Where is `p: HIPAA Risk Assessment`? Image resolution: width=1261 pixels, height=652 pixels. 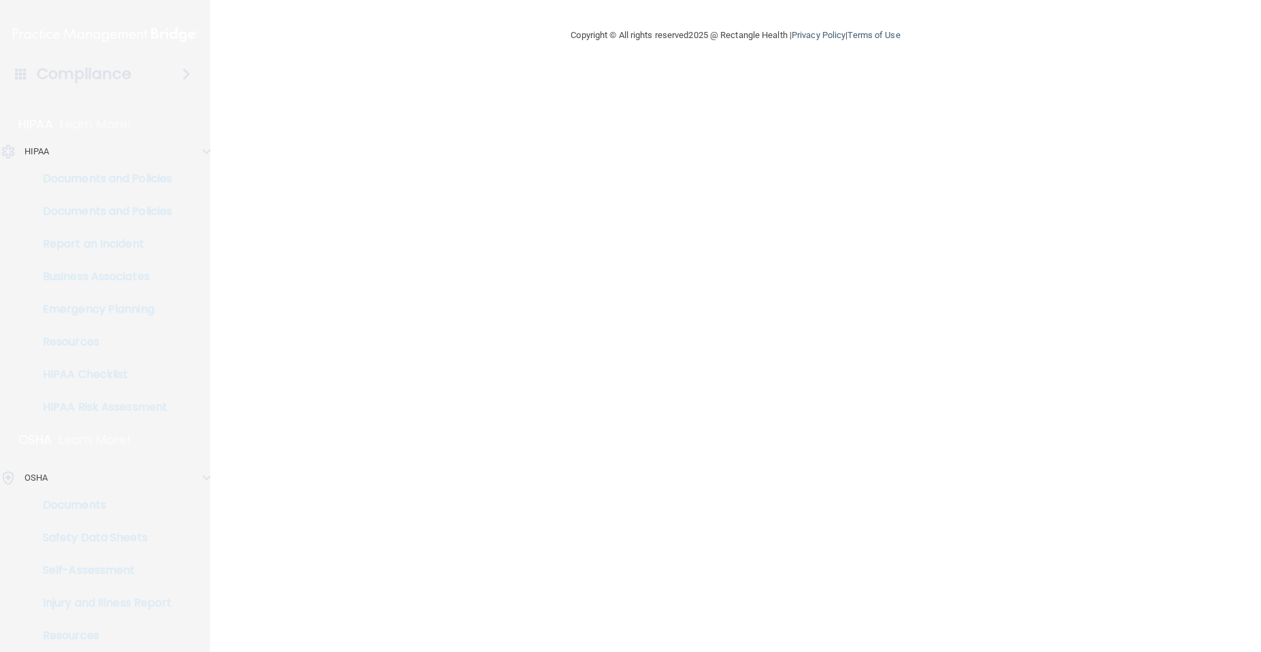
p: HIPAA Risk Assessment is located at coordinates (101, 408).